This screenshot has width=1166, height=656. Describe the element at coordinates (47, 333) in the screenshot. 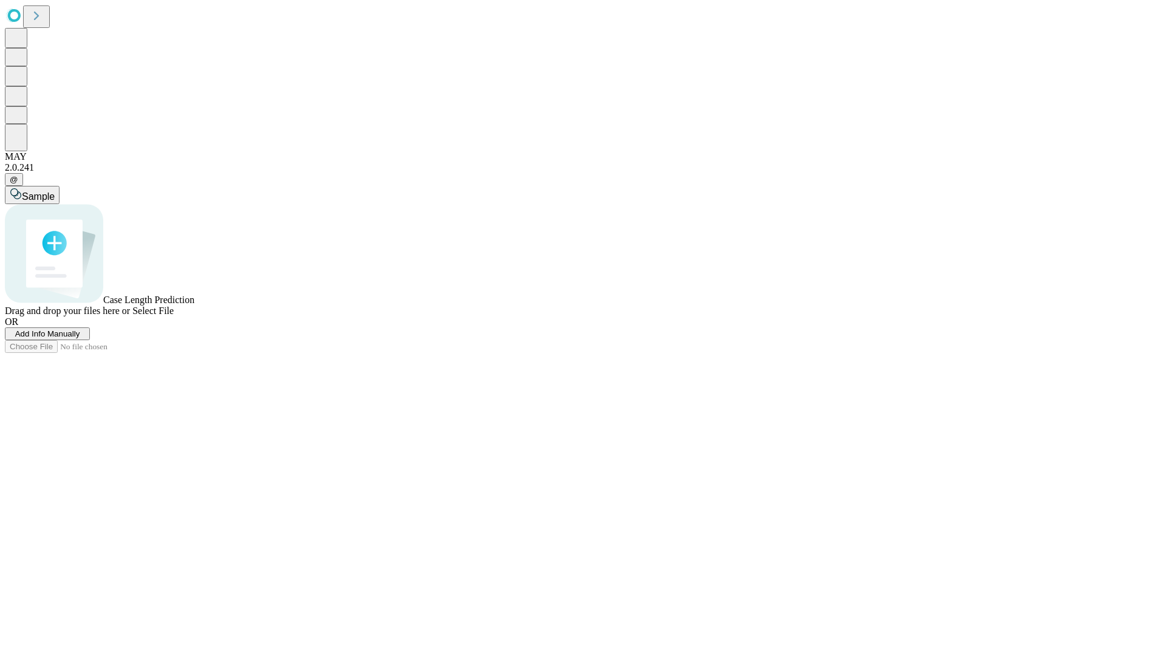

I see `span: Add Info Manually` at that location.